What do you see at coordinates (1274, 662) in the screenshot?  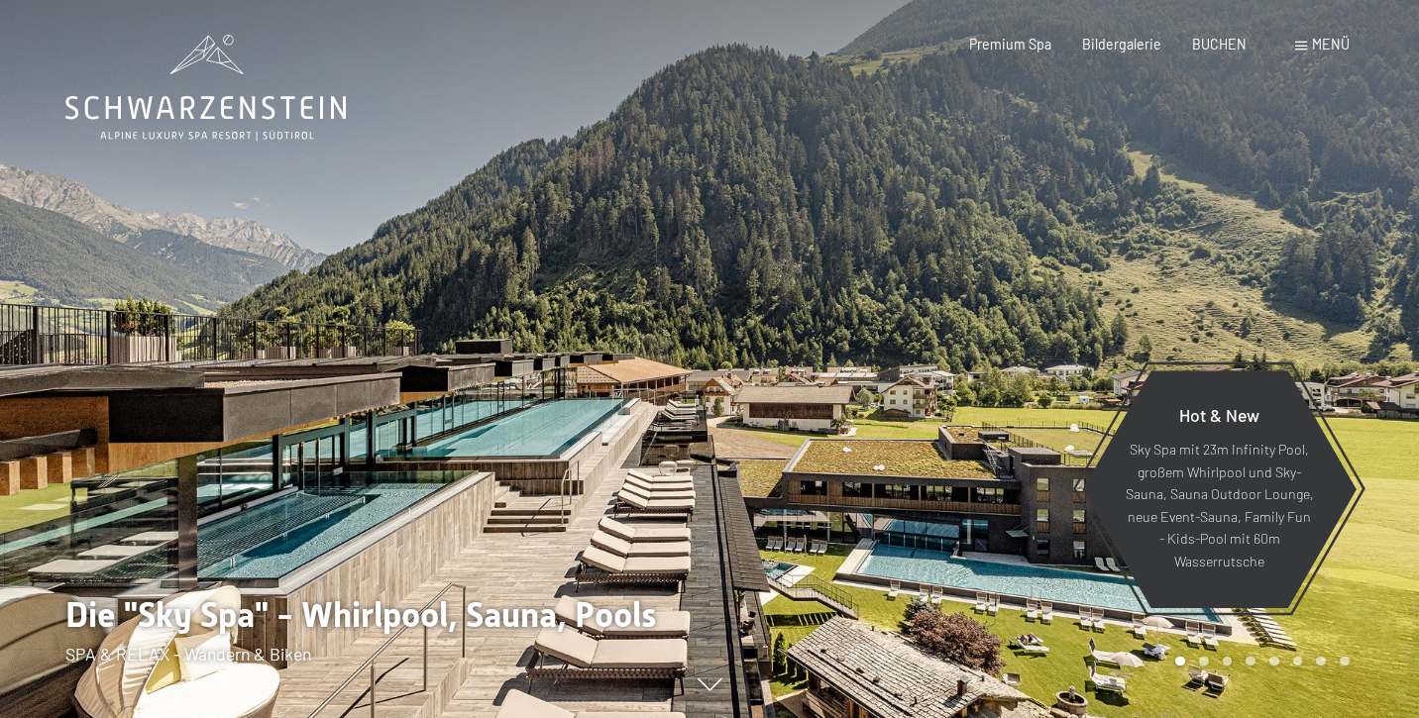 I see `div: Carousel Page 5` at bounding box center [1274, 662].